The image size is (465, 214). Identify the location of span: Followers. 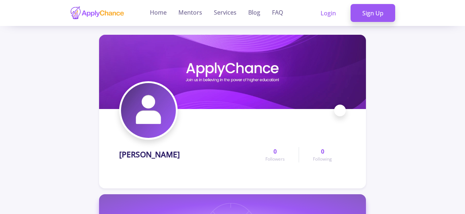
(275, 159).